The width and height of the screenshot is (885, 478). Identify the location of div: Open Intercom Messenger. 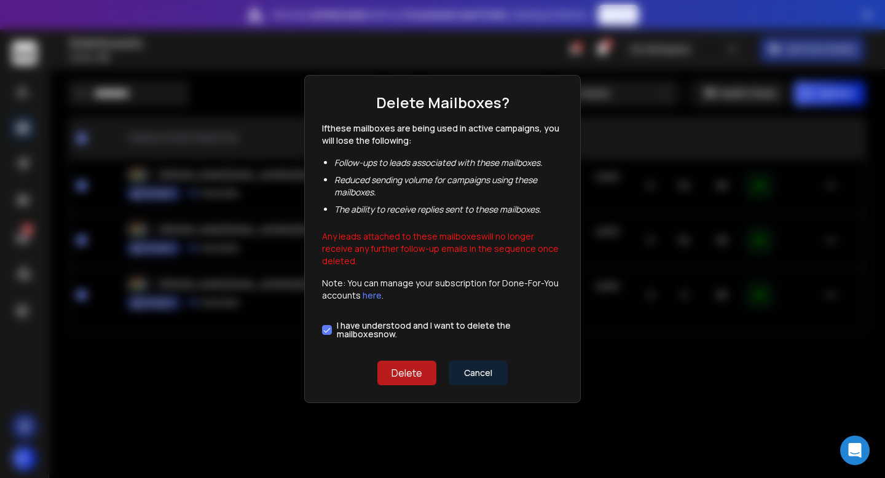
(855, 451).